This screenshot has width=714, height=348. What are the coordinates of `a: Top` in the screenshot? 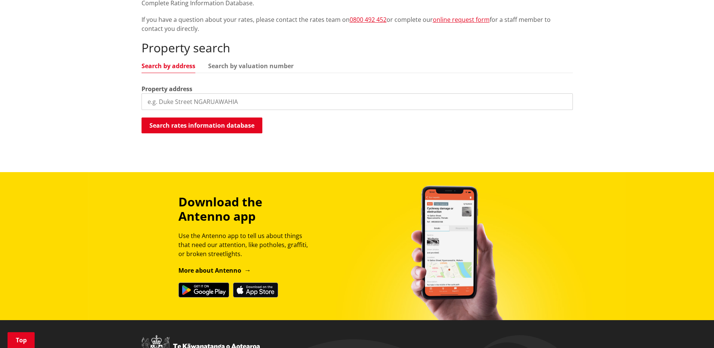 It's located at (21, 340).